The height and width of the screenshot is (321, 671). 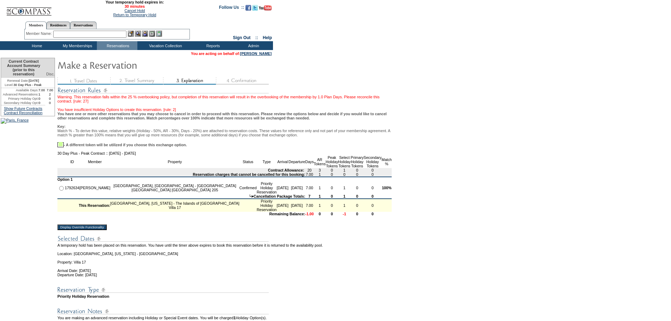 I want to click on td: Option 1, so click(x=224, y=179).